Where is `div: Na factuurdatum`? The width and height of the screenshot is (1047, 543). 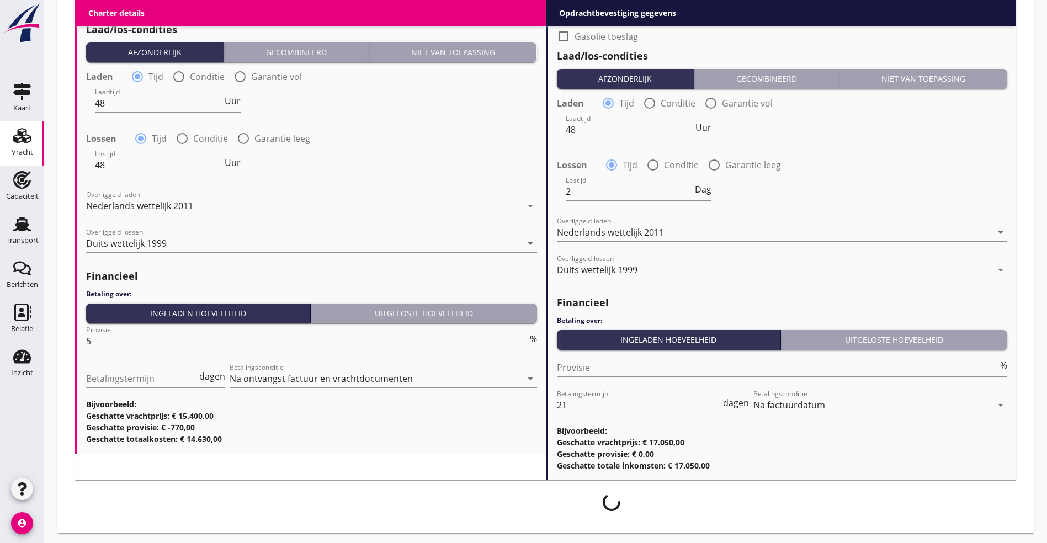
div: Na factuurdatum is located at coordinates (789, 405).